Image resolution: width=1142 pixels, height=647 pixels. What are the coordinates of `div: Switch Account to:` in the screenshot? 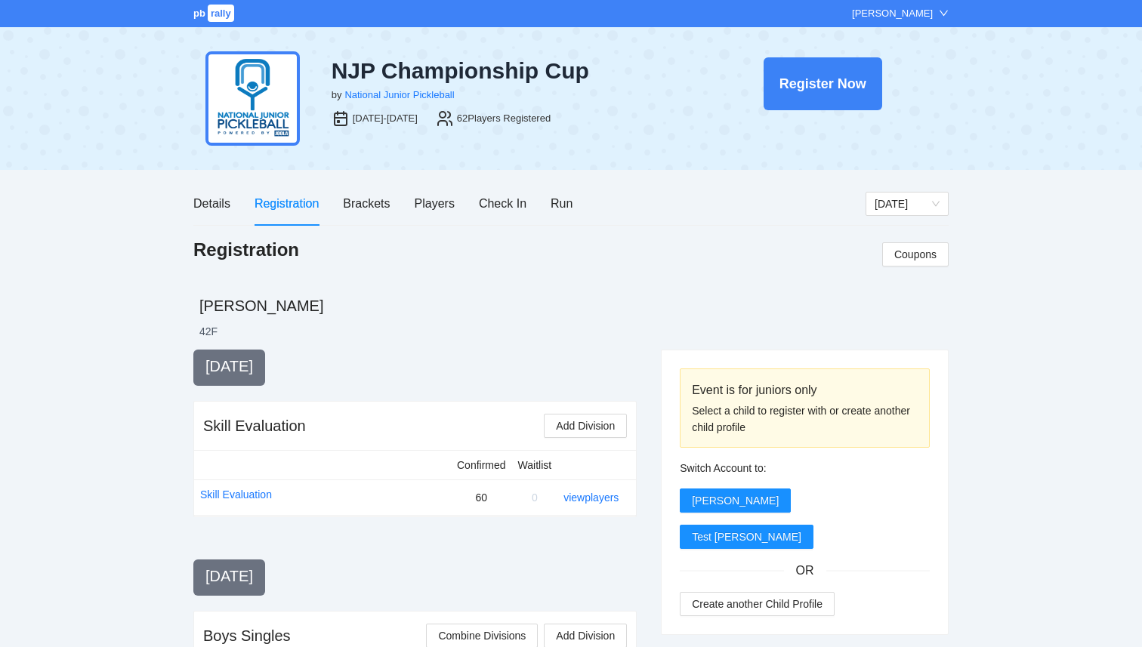 It's located at (804, 468).